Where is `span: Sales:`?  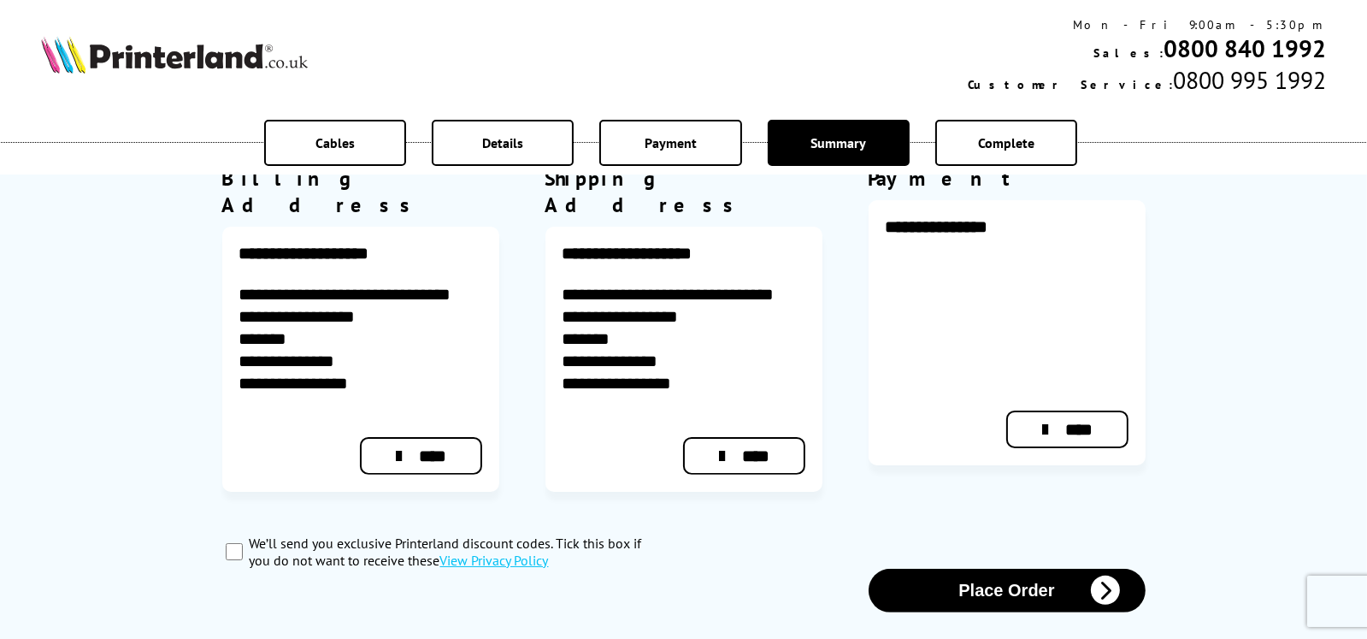 span: Sales: is located at coordinates (1129, 53).